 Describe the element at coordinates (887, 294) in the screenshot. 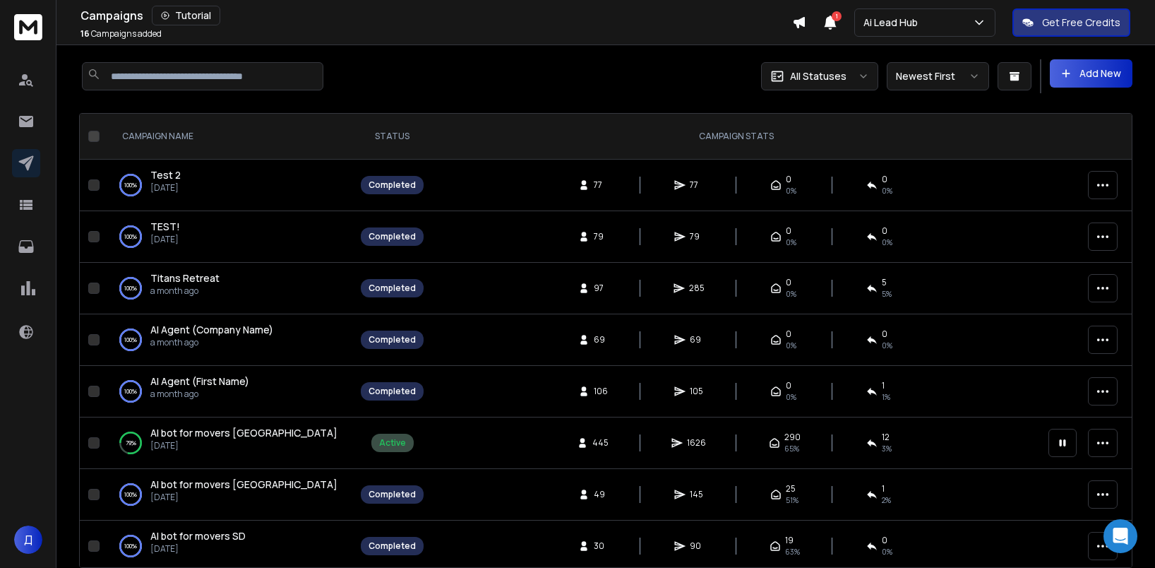

I see `span: 5 %` at that location.